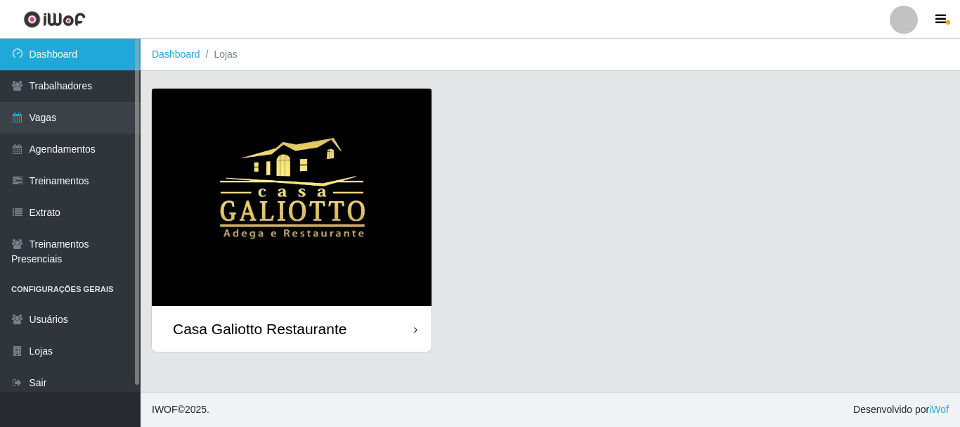 The image size is (960, 427). I want to click on div: Casa Galiotto Restaurante, so click(259, 328).